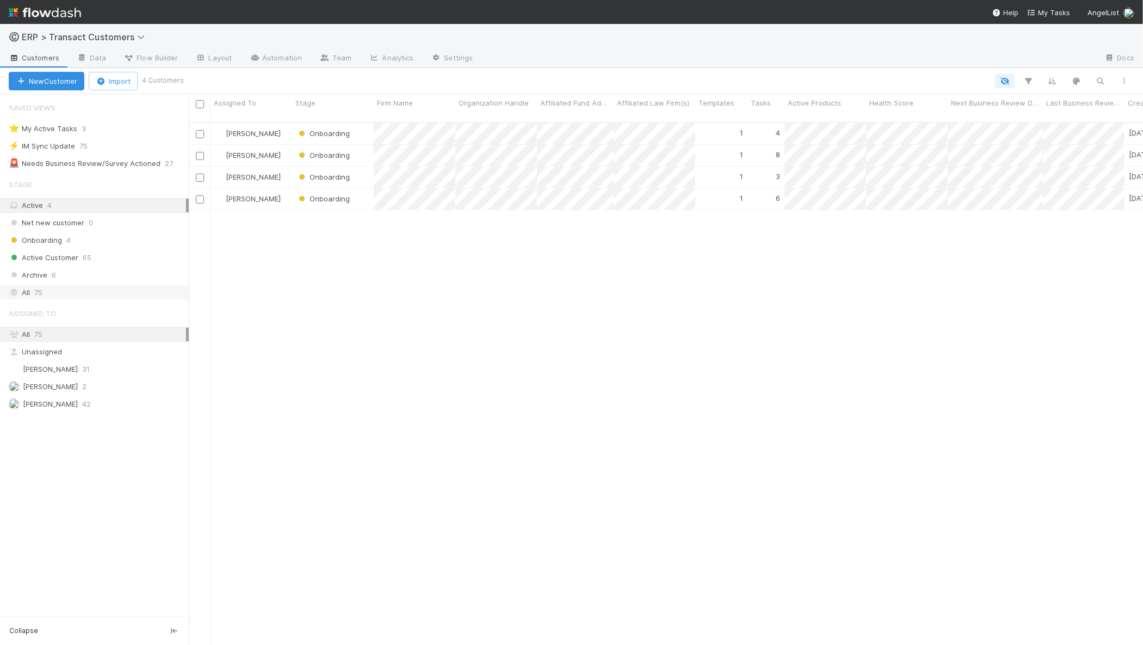  What do you see at coordinates (576, 103) in the screenshot?
I see `span: Affiliated Fund Admin(s)` at bounding box center [576, 103].